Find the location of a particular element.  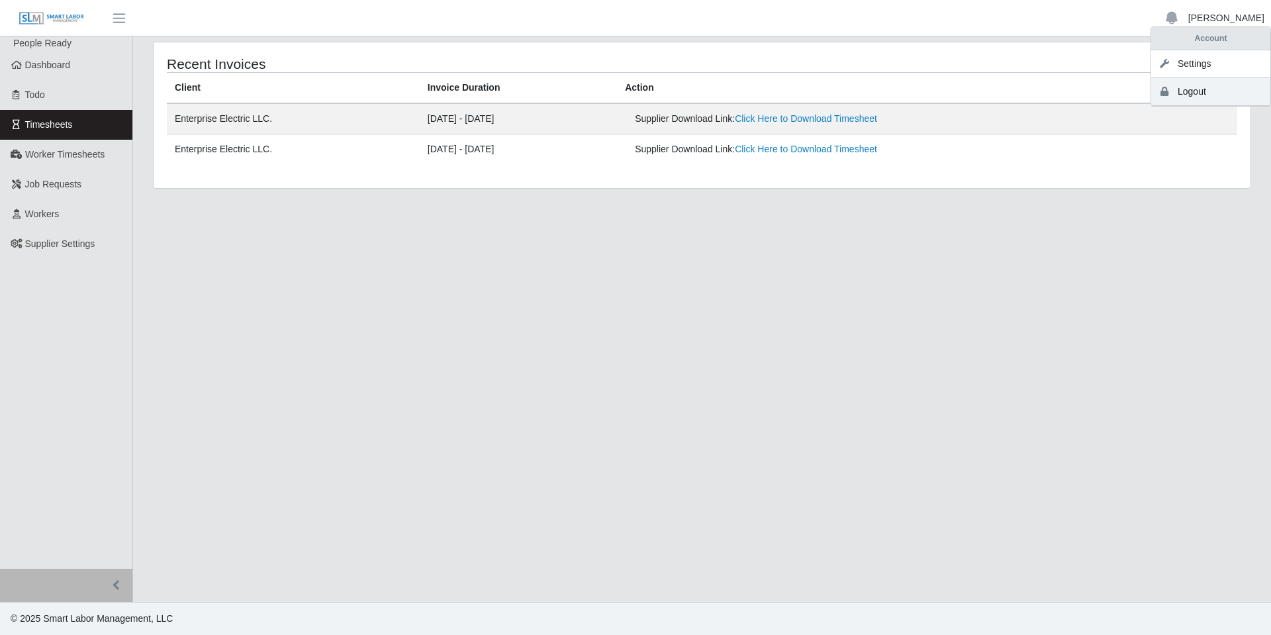

span: Todo is located at coordinates (35, 95).